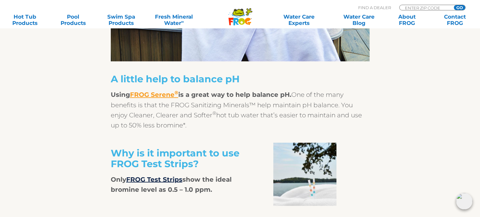 The image size is (480, 217). Describe the element at coordinates (305, 174) in the screenshot. I see `img: FROG Test Strips` at that location.